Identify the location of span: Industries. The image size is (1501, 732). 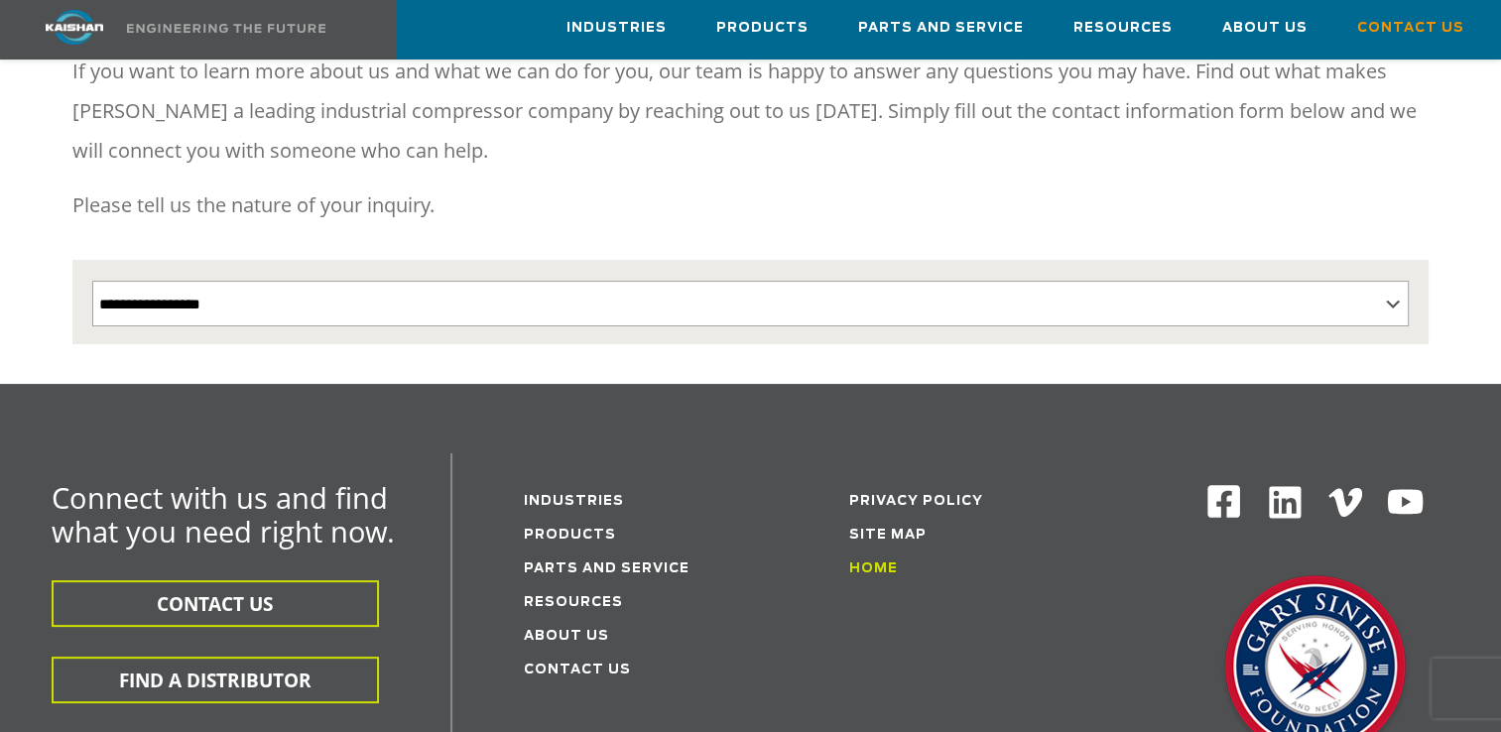
(616, 28).